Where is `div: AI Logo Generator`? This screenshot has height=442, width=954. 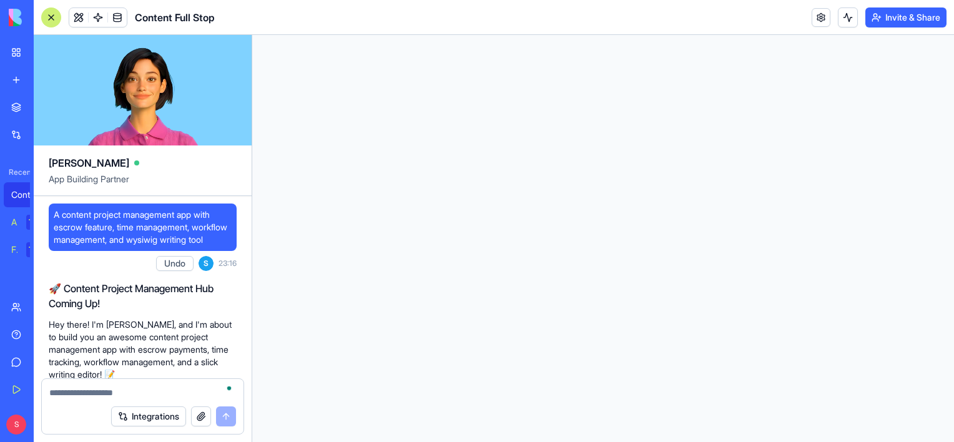 div: AI Logo Generator is located at coordinates (14, 222).